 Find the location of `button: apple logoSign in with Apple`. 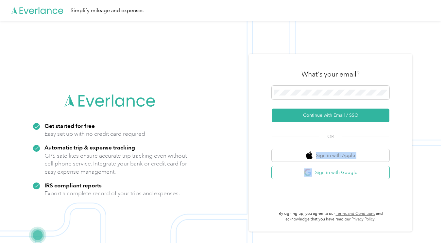

button: apple logoSign in with Apple is located at coordinates (330, 155).